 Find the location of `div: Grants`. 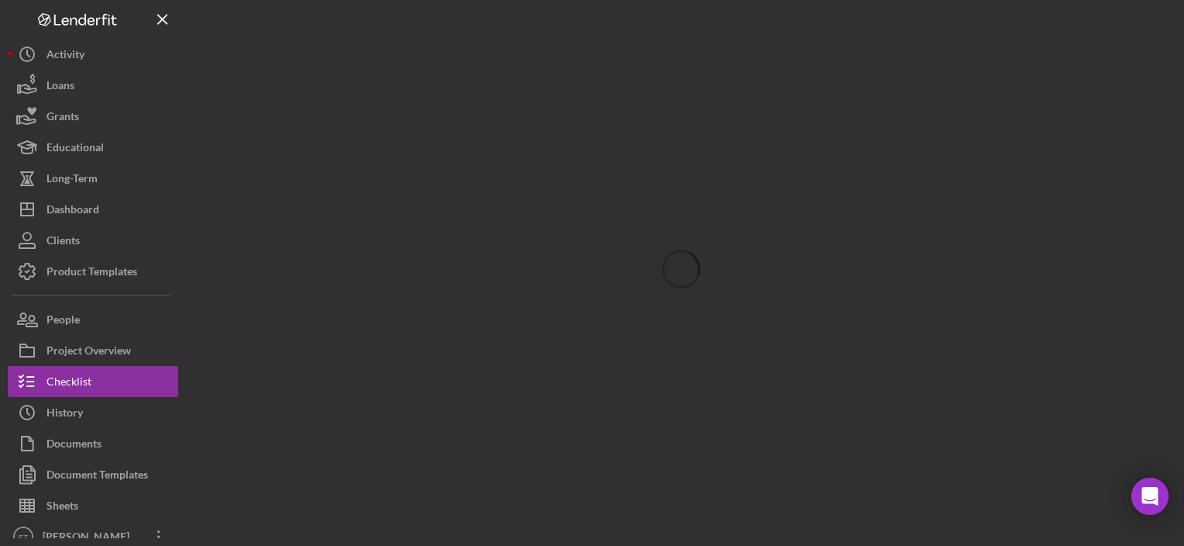

div: Grants is located at coordinates (63, 118).